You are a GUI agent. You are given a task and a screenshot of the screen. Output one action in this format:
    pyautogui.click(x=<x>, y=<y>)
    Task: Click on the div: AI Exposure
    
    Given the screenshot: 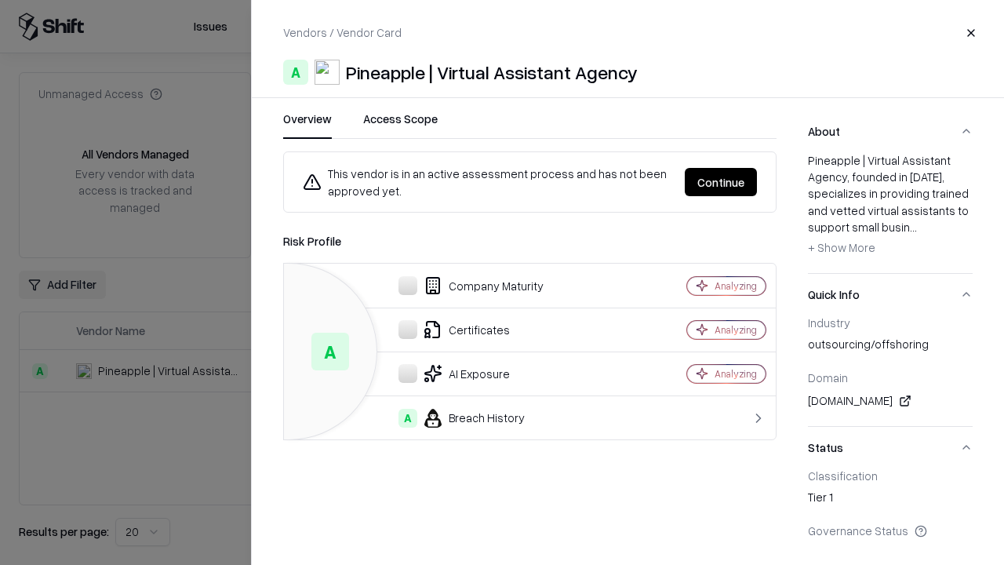 What is the action you would take?
    pyautogui.click(x=464, y=373)
    